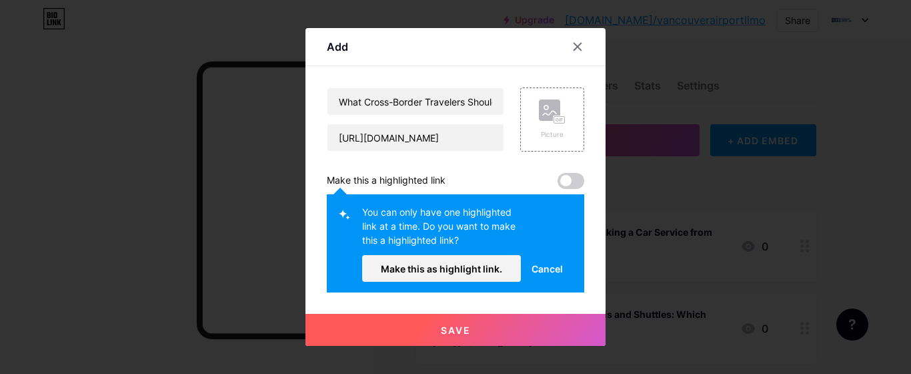 The width and height of the screenshot is (911, 374). Describe the element at coordinates (552, 134) in the screenshot. I see `div: Picture` at that location.